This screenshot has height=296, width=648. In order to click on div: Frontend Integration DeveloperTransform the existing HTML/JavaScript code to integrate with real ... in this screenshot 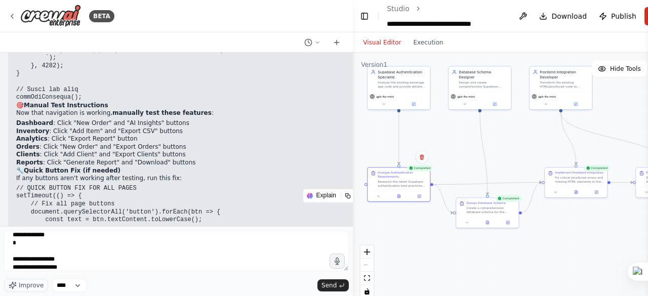, I will do `click(561, 88)`.